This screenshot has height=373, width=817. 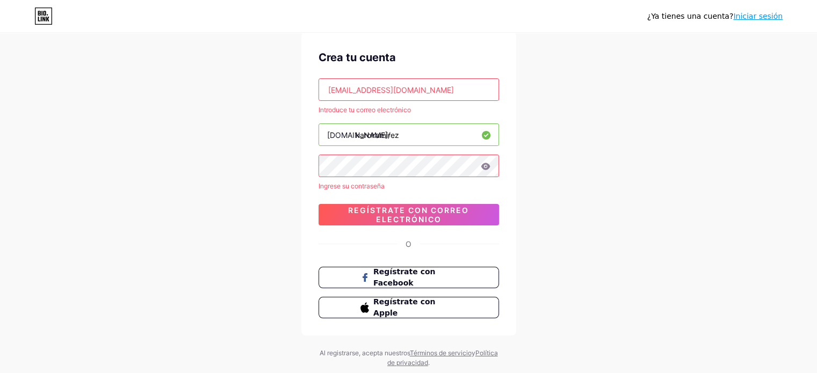 I want to click on font: Regístrate con correo electrónico, so click(x=408, y=215).